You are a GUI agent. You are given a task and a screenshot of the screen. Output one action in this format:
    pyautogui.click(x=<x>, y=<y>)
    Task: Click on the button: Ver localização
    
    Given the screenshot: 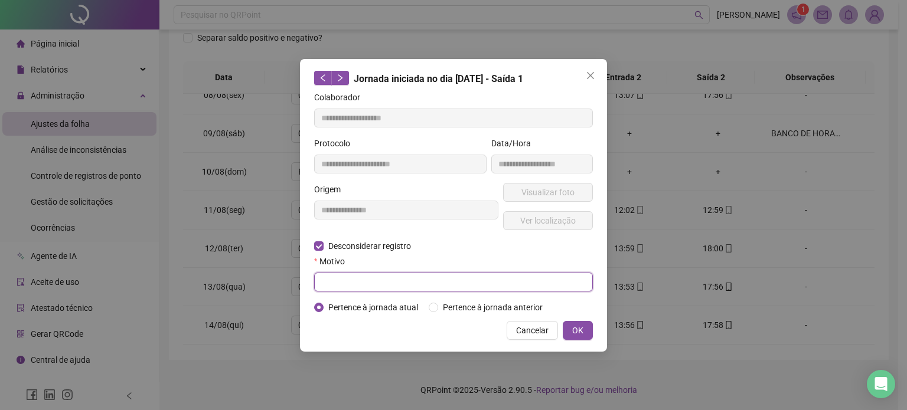 What is the action you would take?
    pyautogui.click(x=548, y=221)
    